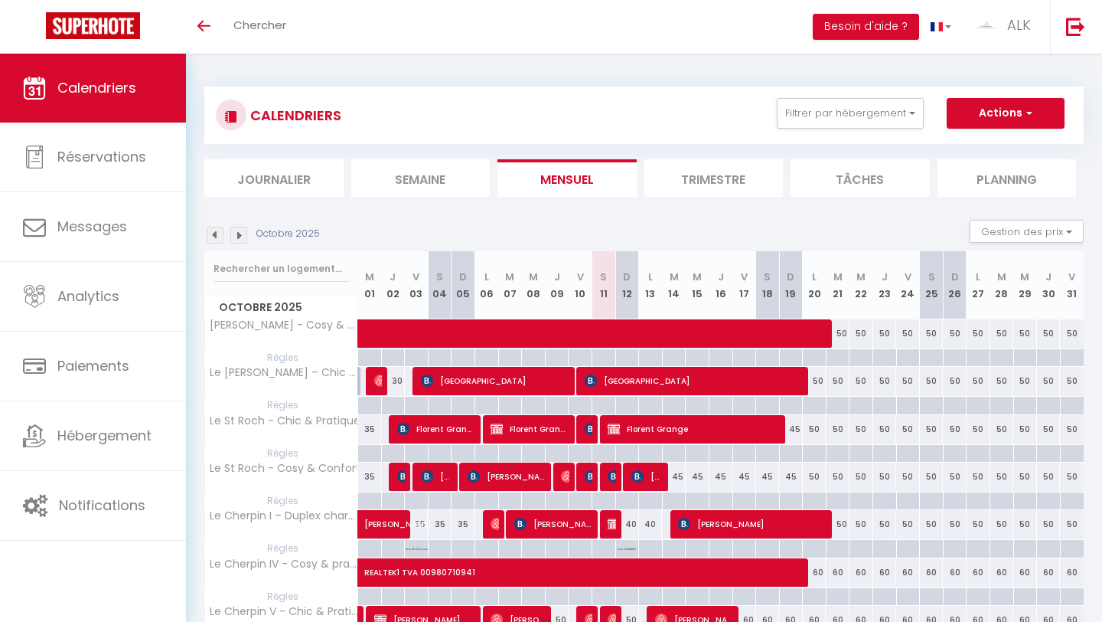 This screenshot has width=1102, height=622. I want to click on th: 22, so click(861, 285).